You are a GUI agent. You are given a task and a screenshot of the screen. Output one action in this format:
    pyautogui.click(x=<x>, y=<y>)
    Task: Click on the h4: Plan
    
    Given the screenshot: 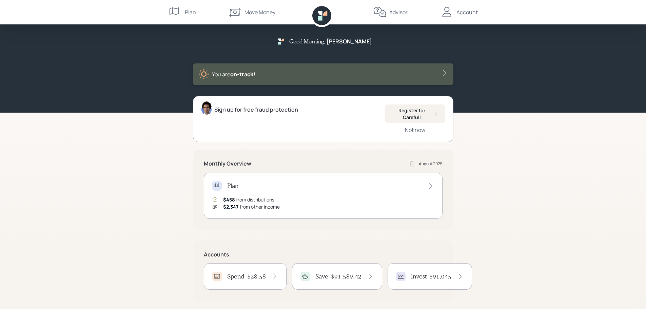 What is the action you would take?
    pyautogui.click(x=233, y=186)
    